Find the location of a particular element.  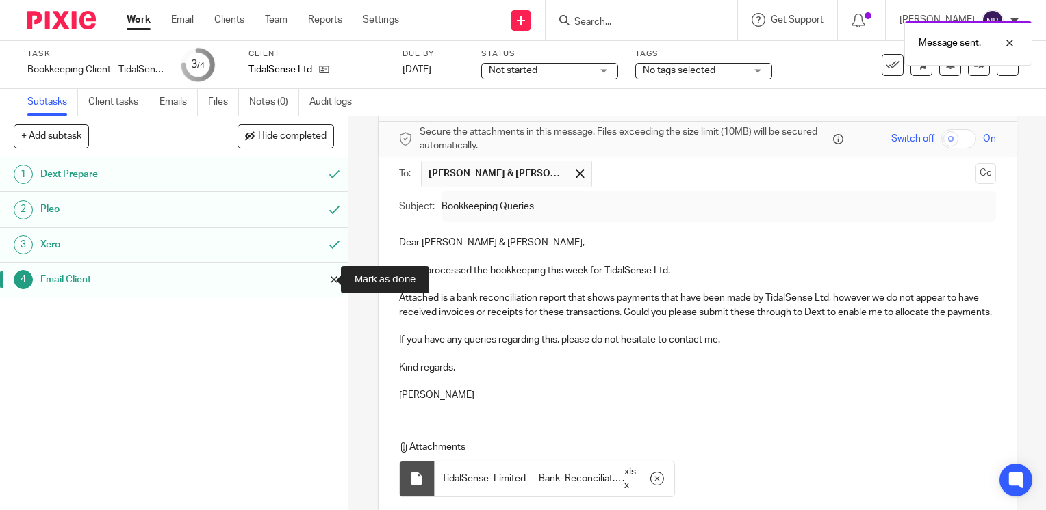

label: Status is located at coordinates (549, 54).